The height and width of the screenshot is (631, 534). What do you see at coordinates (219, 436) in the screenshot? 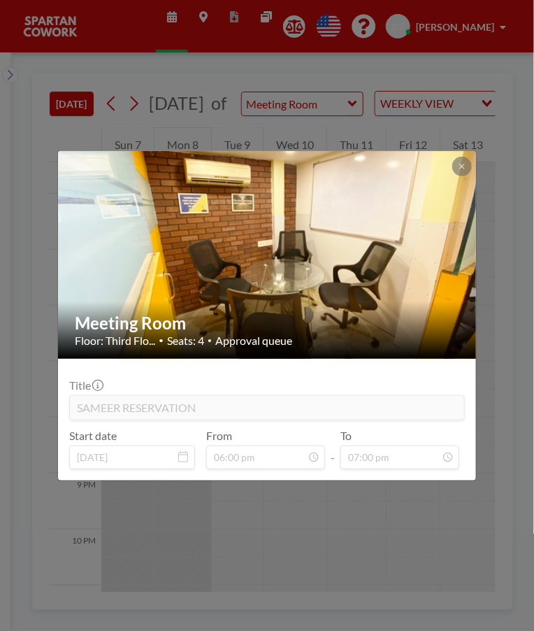
I see `label: From` at bounding box center [219, 436].